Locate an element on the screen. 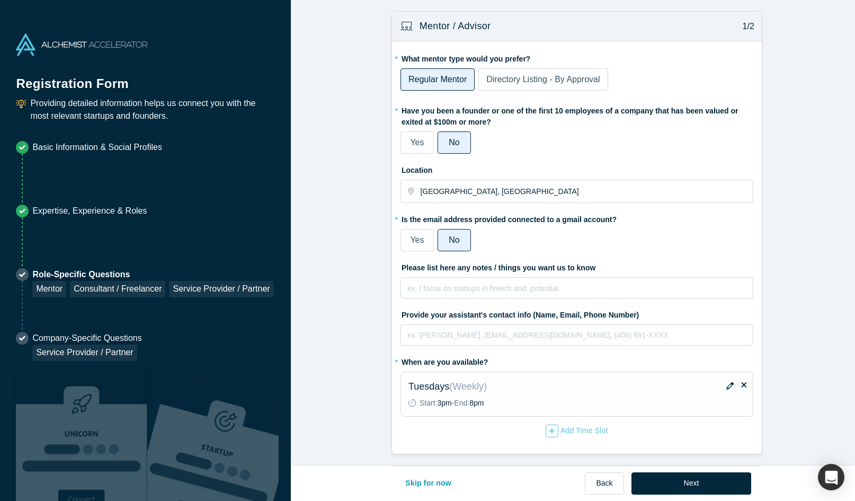  label: When are you available? is located at coordinates (444, 360).